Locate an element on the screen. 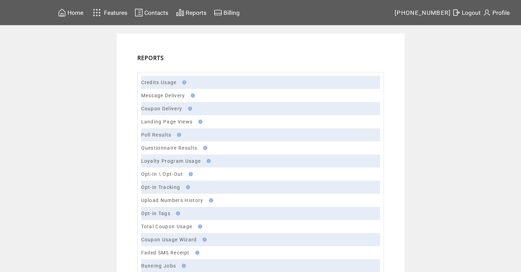 The image size is (521, 272). span: Features is located at coordinates (116, 13).